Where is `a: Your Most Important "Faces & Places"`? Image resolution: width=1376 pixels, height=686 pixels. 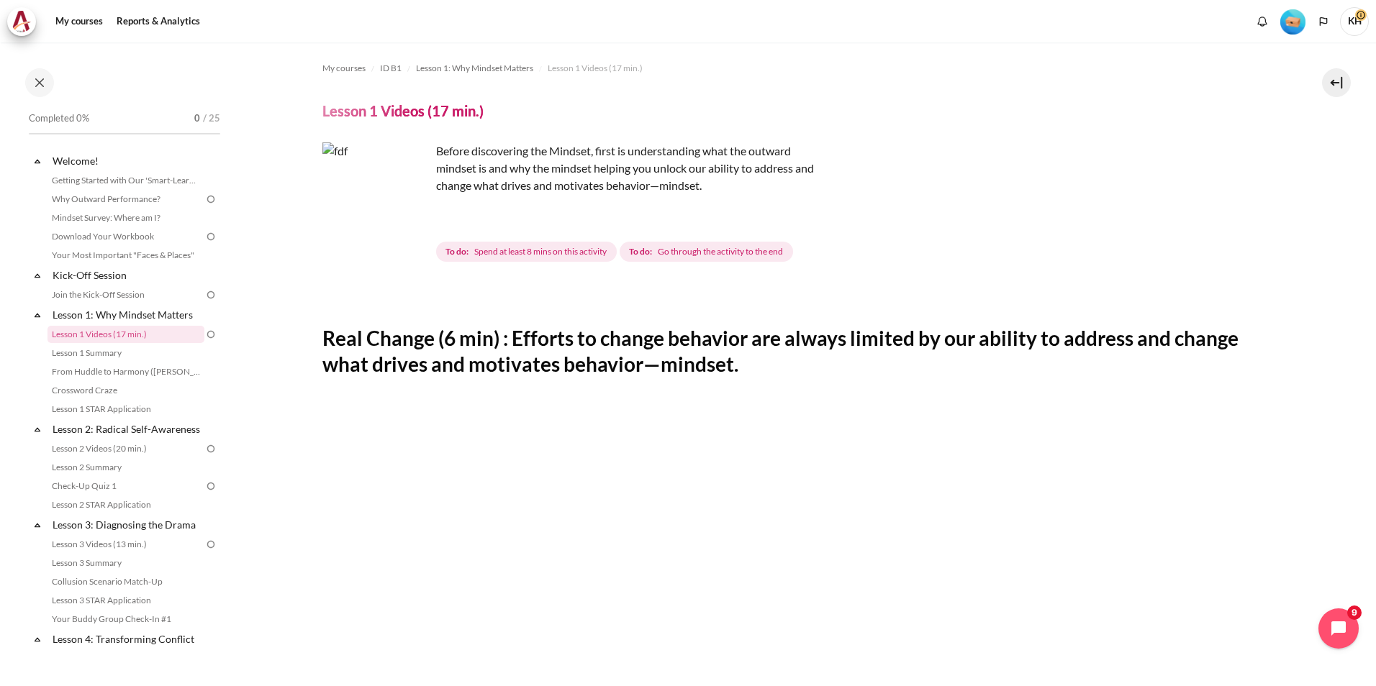
a: Your Most Important "Faces & Places" is located at coordinates (126, 255).